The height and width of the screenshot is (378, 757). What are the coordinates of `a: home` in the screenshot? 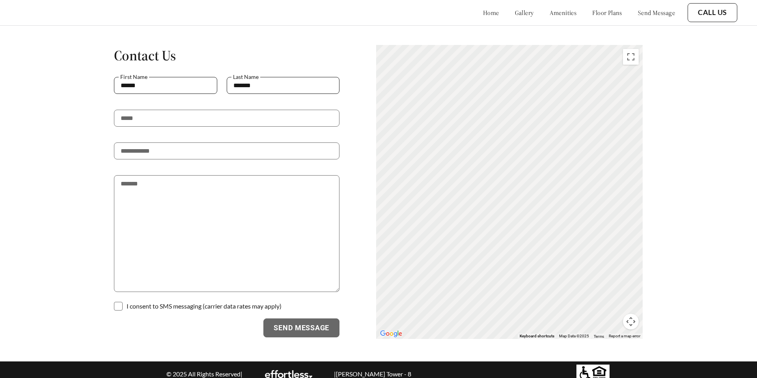 It's located at (491, 13).